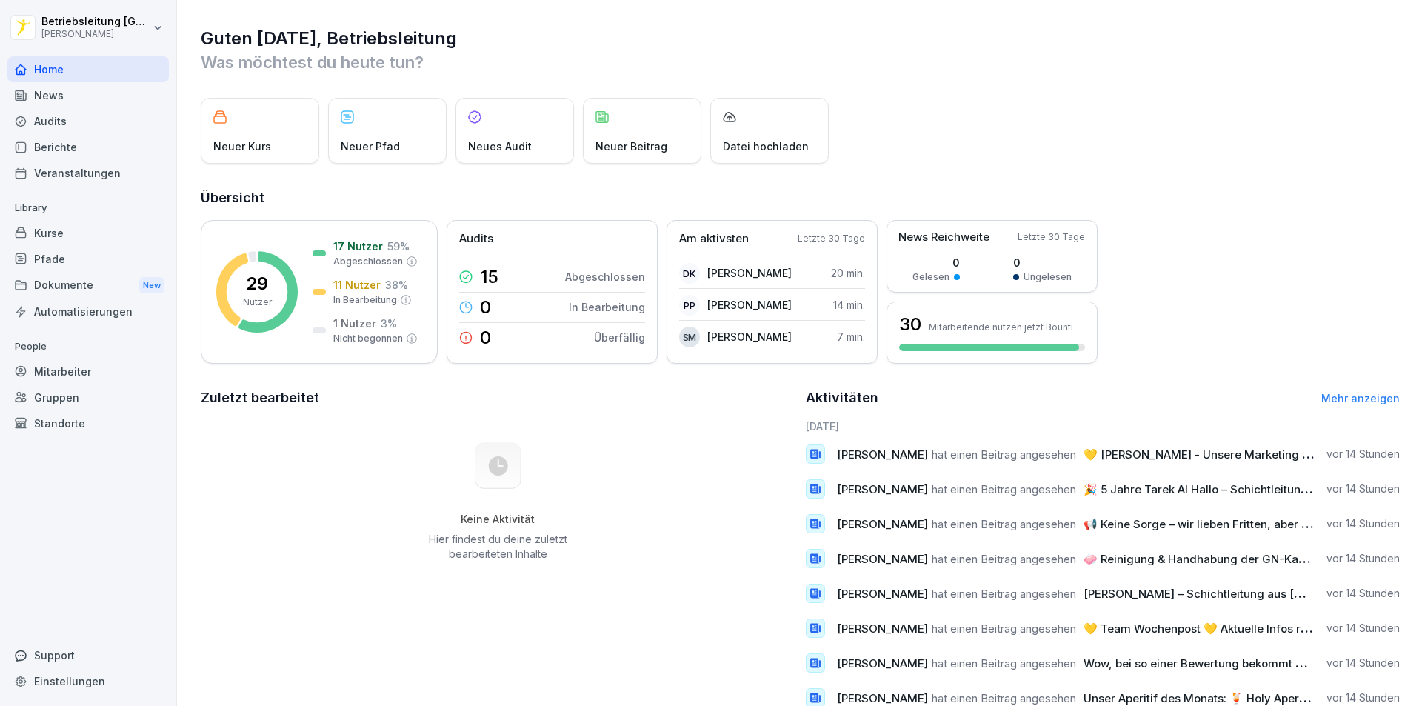  What do you see at coordinates (88, 147) in the screenshot?
I see `div: Berichte` at bounding box center [88, 147].